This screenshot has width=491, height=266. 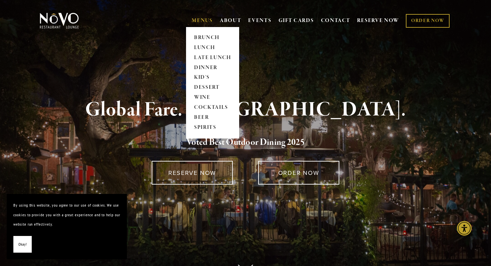 What do you see at coordinates (212, 118) in the screenshot?
I see `a: BEER` at bounding box center [212, 118].